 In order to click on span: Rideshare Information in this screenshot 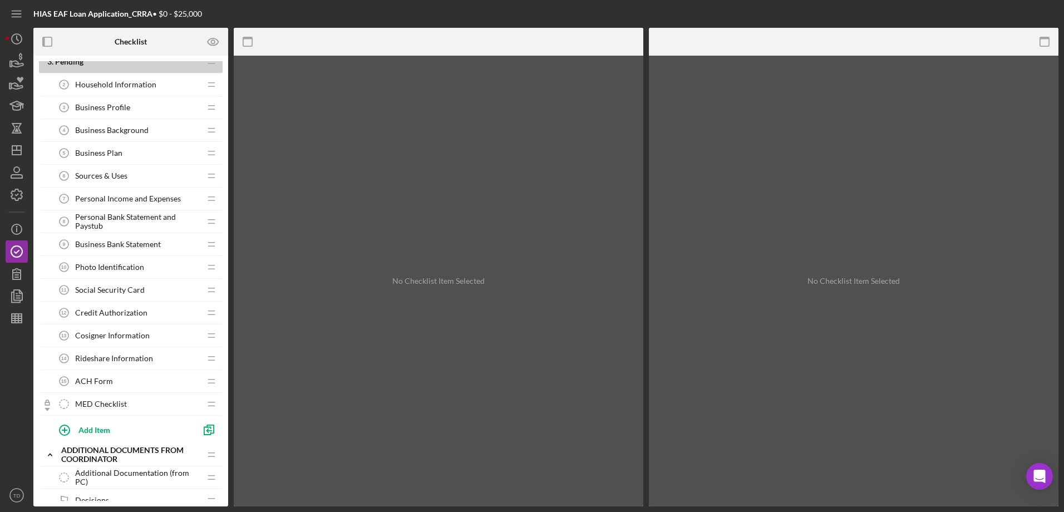, I will do `click(114, 358)`.